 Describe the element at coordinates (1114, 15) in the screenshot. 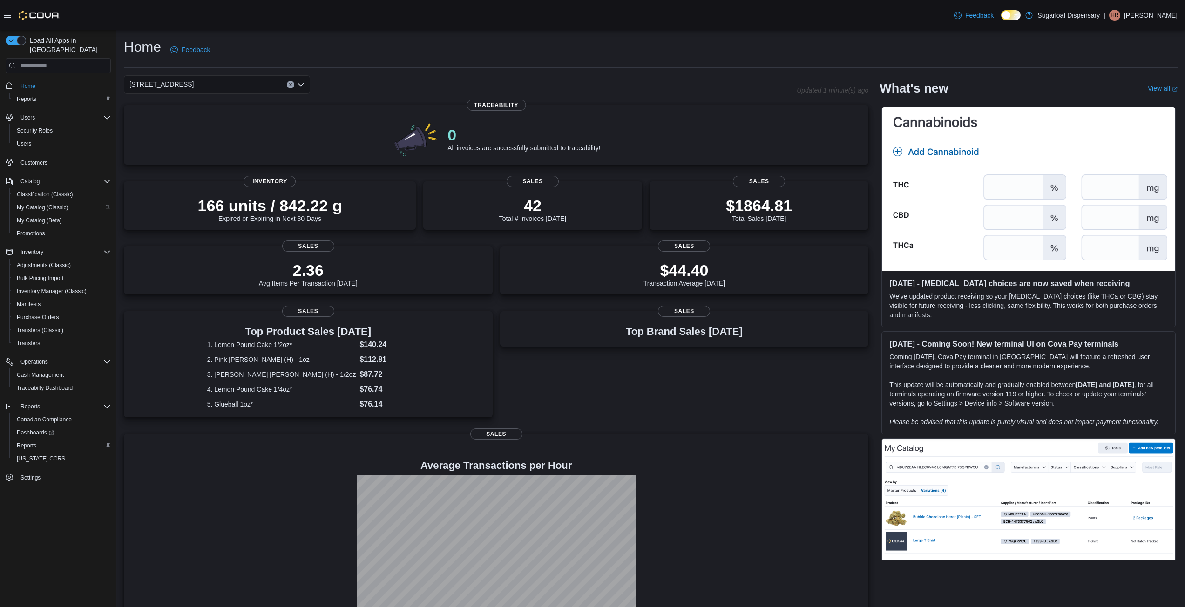

I see `span: HR` at that location.